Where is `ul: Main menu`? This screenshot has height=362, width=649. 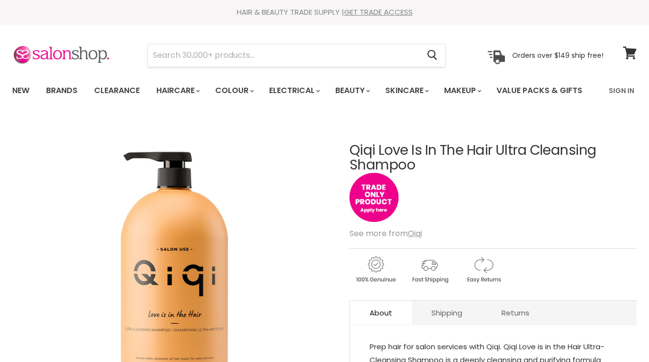 ul: Main menu is located at coordinates (300, 91).